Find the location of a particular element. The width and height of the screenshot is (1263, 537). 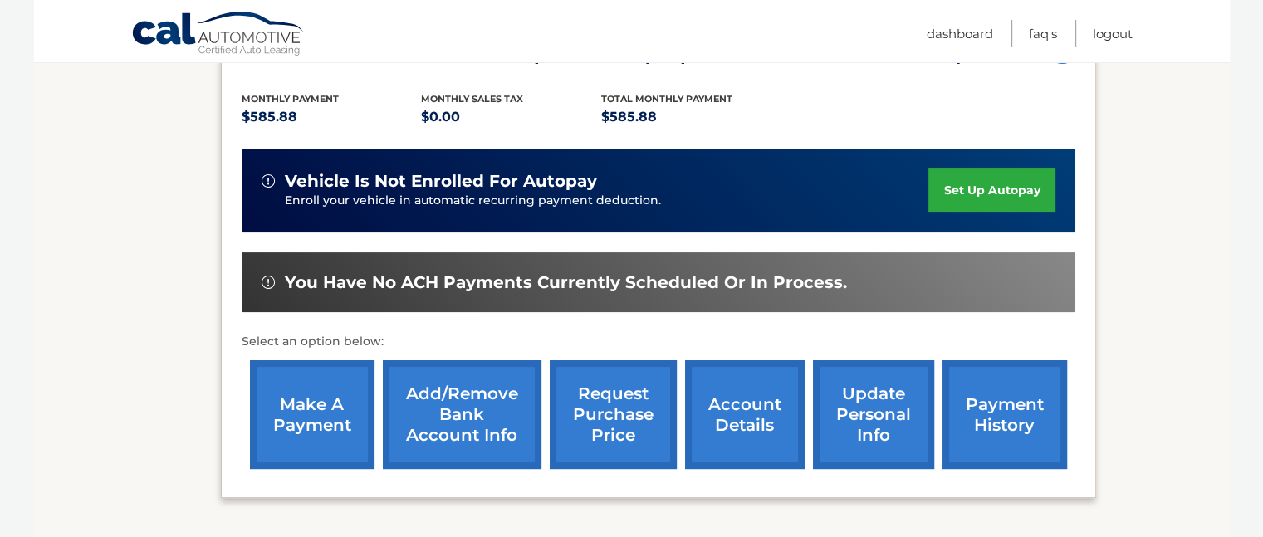

p: Select an option below: is located at coordinates (659, 342).